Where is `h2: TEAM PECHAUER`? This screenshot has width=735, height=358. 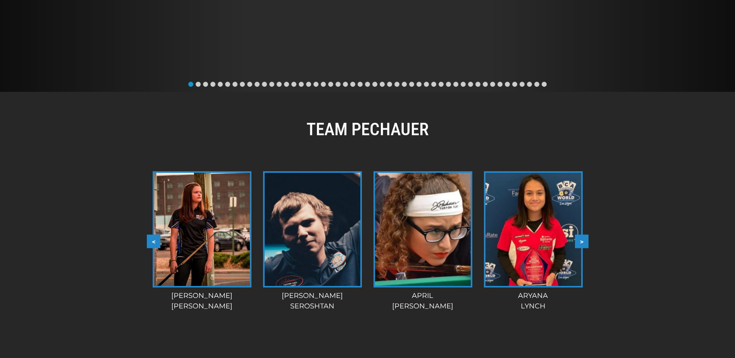
h2: TEAM PECHAUER is located at coordinates (368, 129).